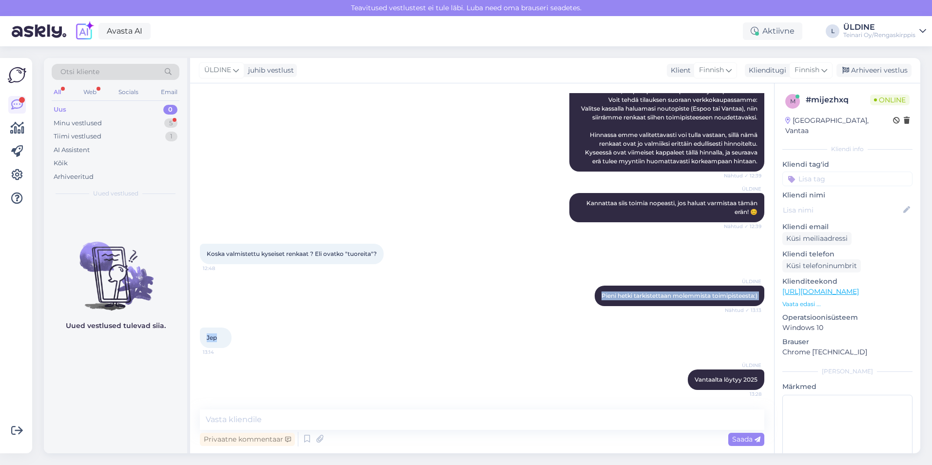 The height and width of the screenshot is (465, 932). Describe the element at coordinates (679, 70) in the screenshot. I see `div: Klient` at that location.